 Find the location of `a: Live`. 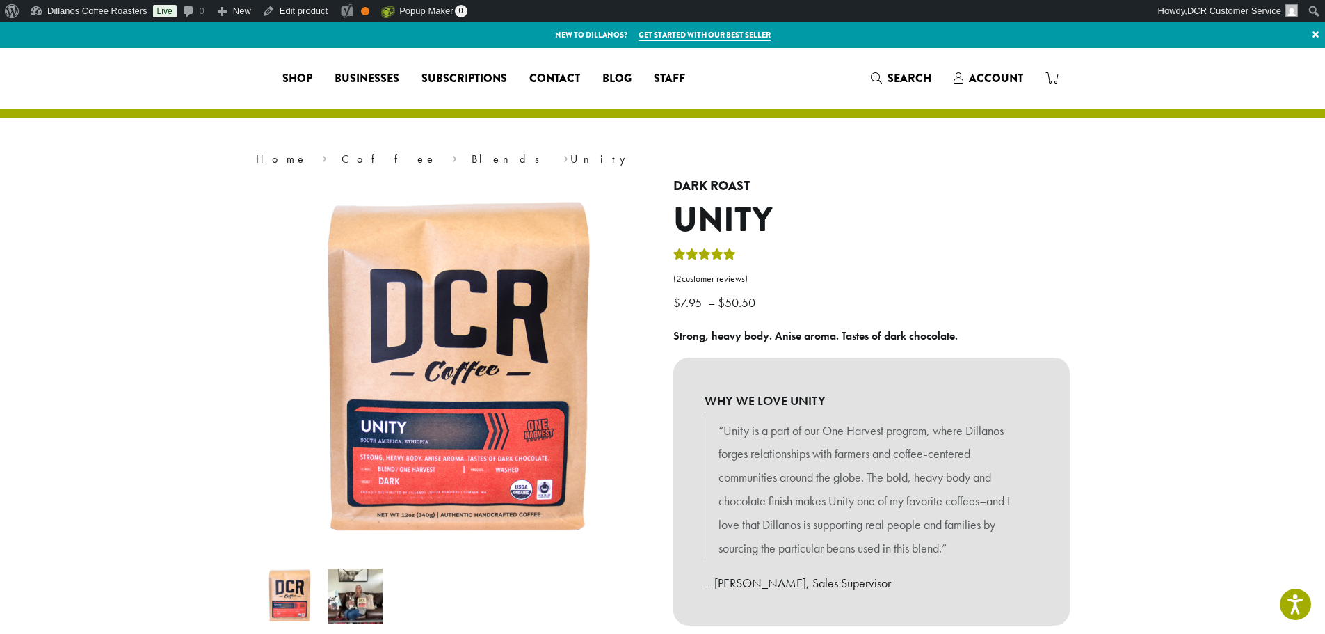

a: Live is located at coordinates (165, 11).